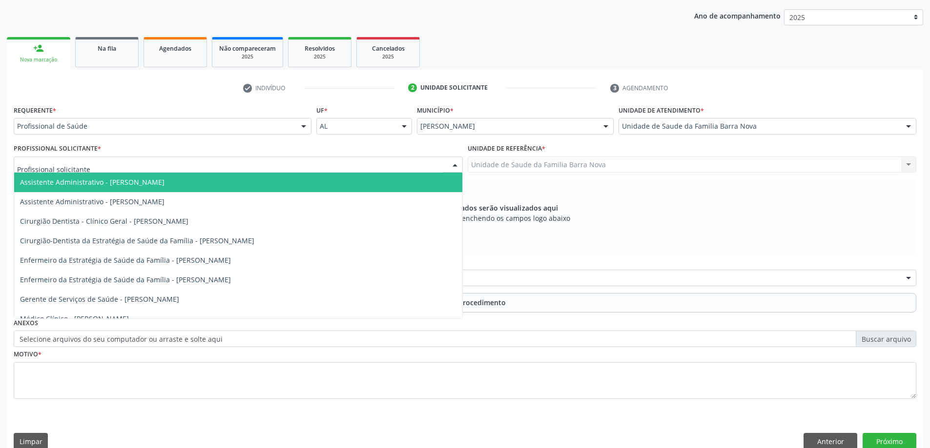 The image size is (930, 448). What do you see at coordinates (661, 110) in the screenshot?
I see `label: Unidade de atendimento` at bounding box center [661, 110].